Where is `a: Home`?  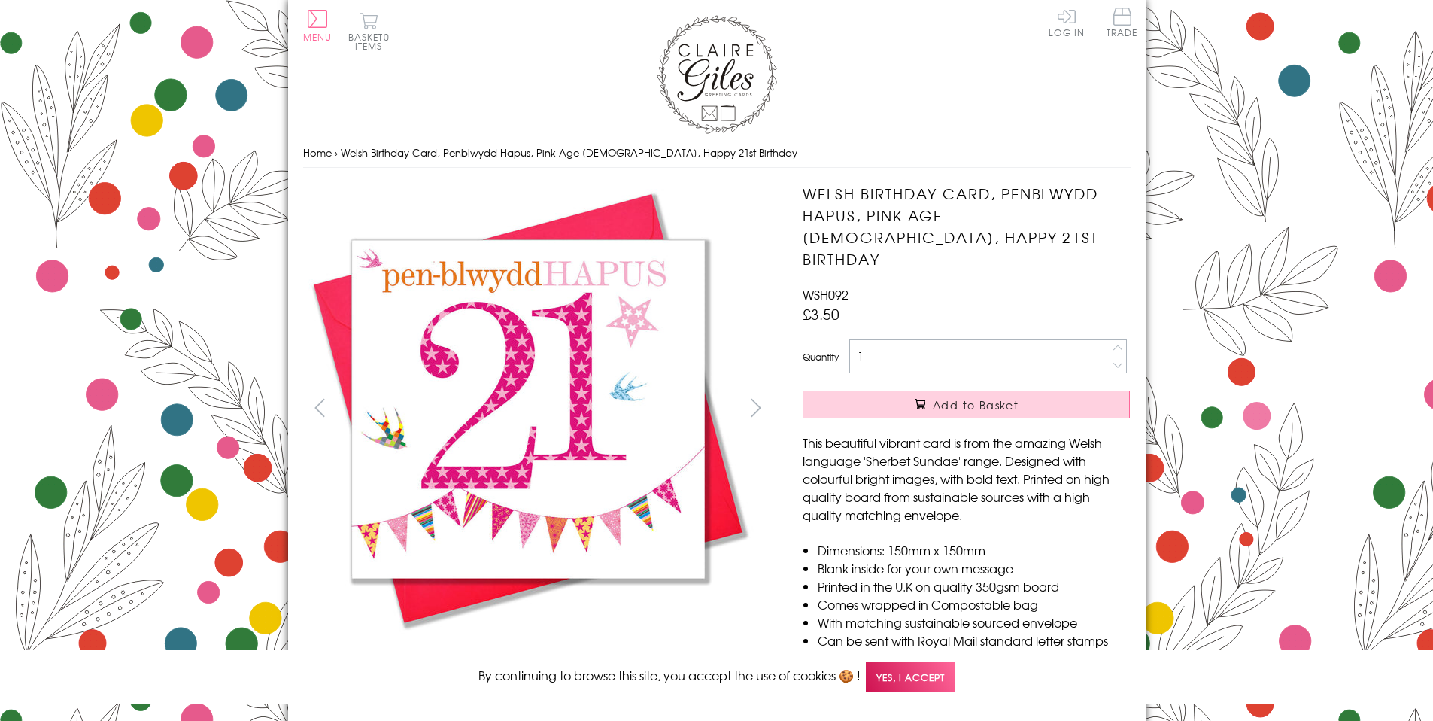 a: Home is located at coordinates (317, 152).